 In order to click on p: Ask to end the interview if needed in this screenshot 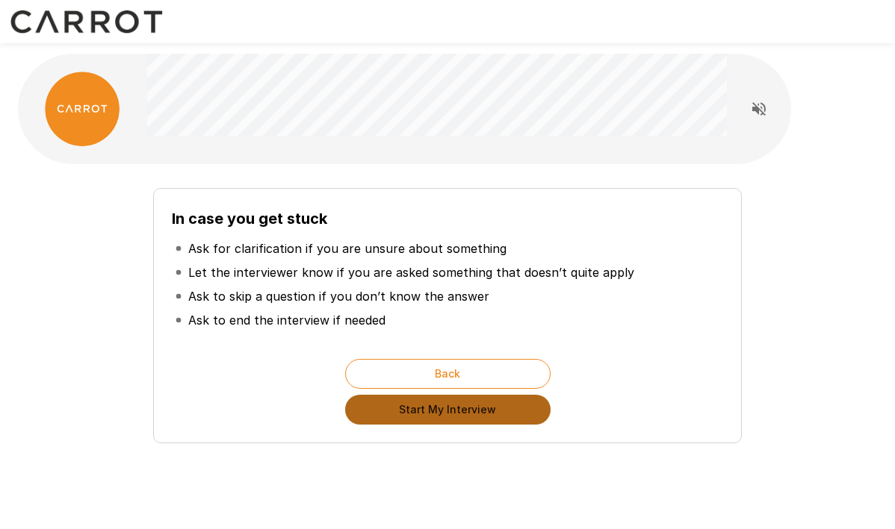, I will do `click(287, 320)`.